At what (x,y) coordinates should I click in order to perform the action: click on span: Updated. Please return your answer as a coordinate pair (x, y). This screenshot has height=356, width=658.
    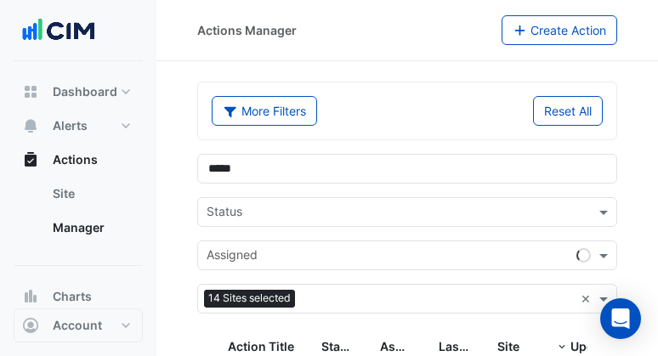
    Looking at the image, I should click on (595, 346).